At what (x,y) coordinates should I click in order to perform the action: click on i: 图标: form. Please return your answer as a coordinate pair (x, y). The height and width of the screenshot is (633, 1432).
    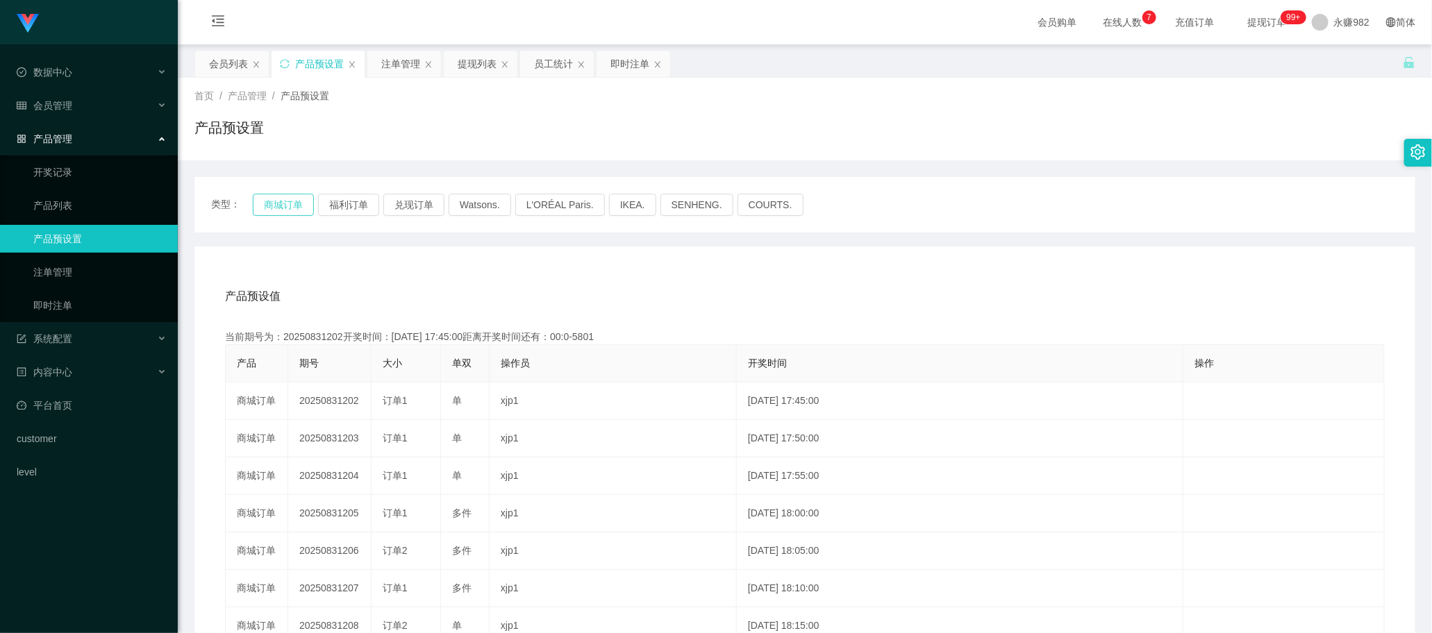
    Looking at the image, I should click on (22, 339).